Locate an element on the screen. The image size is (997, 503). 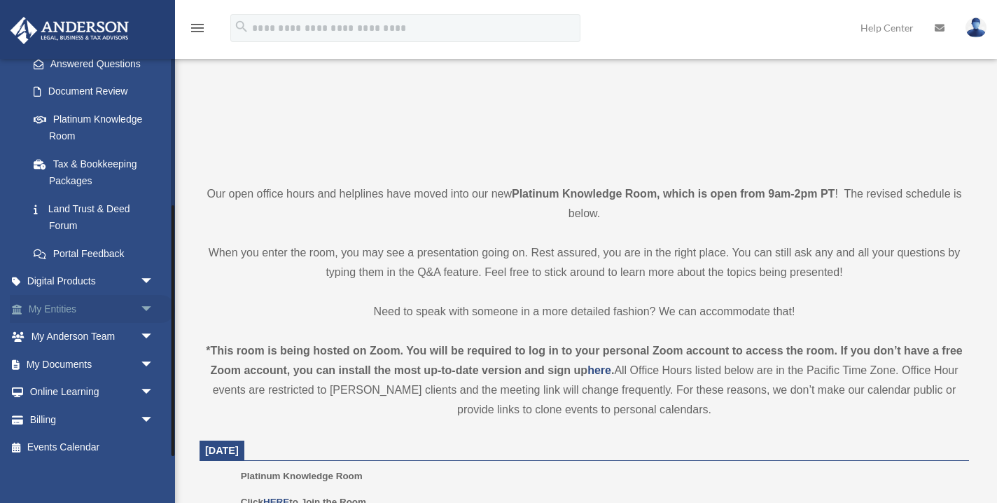
img: User Pic is located at coordinates (976, 27).